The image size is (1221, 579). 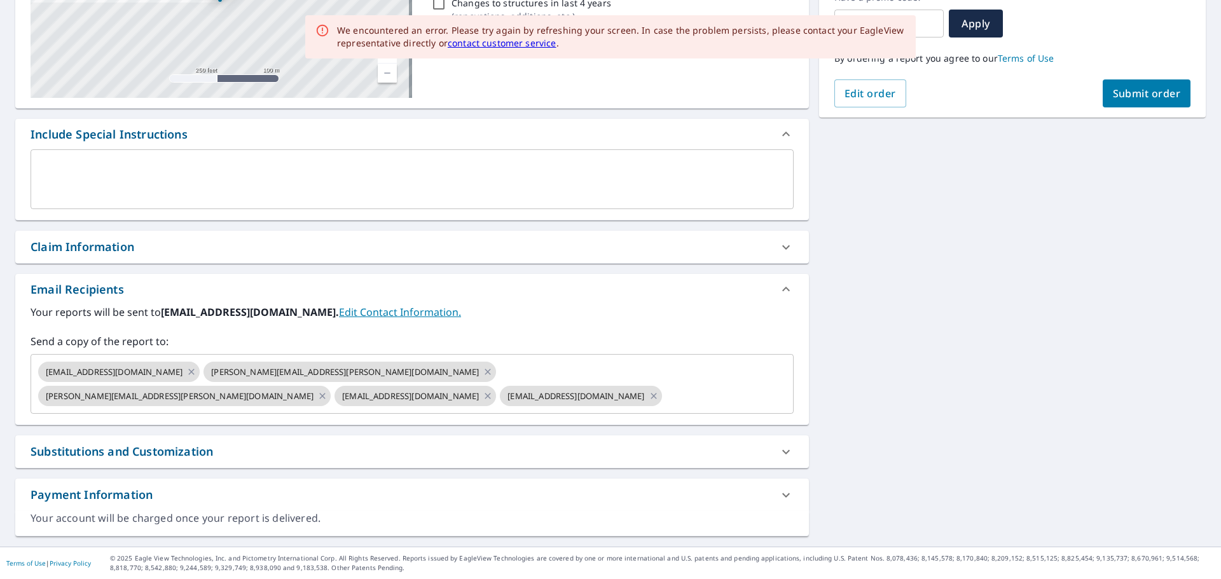 I want to click on div: Your account will be charged once your report is delivered., so click(x=412, y=518).